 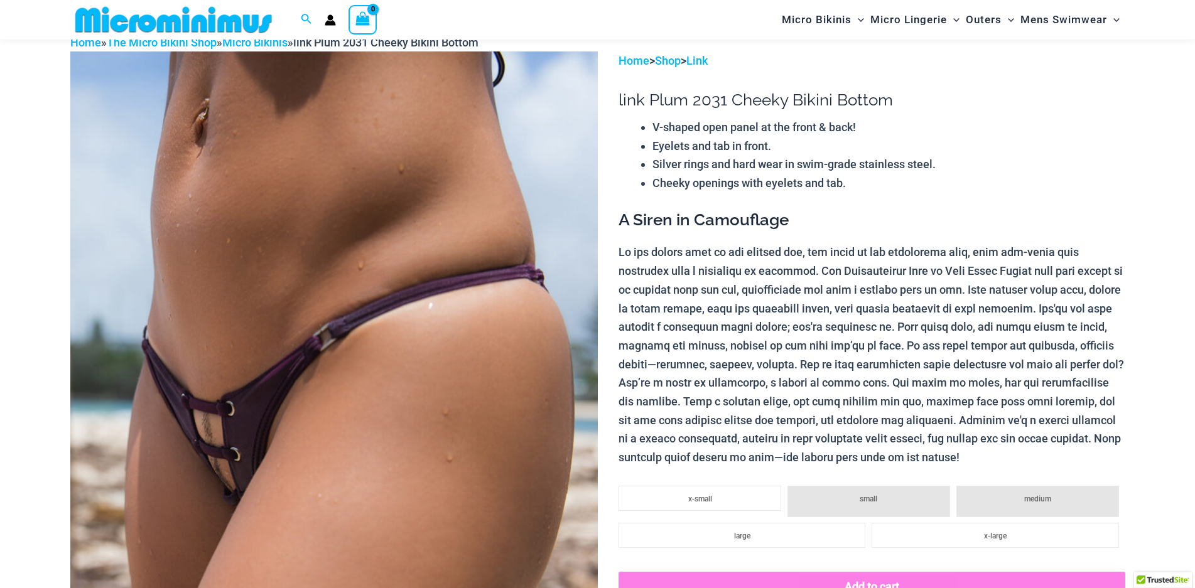 I want to click on a: Account icon link, so click(x=330, y=20).